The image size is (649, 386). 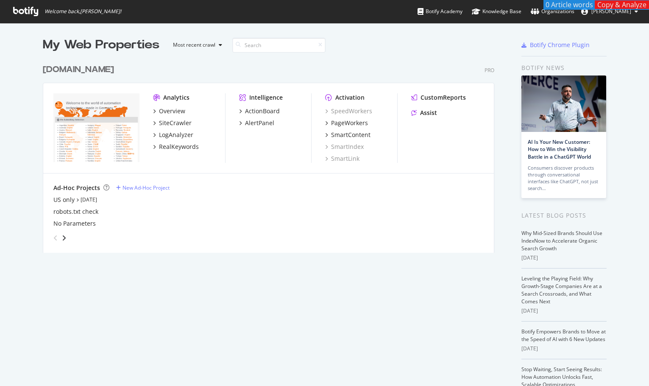 I want to click on a: SmartLink, so click(x=342, y=158).